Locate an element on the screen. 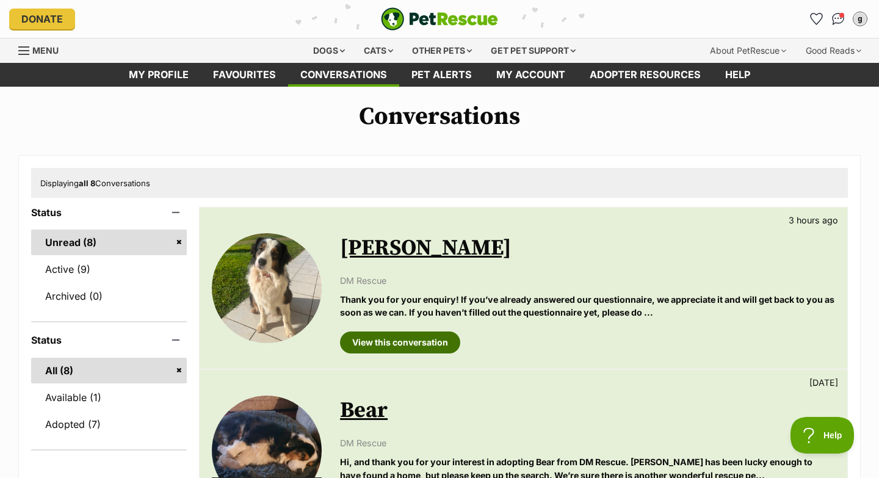 Image resolution: width=879 pixels, height=478 pixels. span: Menu is located at coordinates (45, 50).